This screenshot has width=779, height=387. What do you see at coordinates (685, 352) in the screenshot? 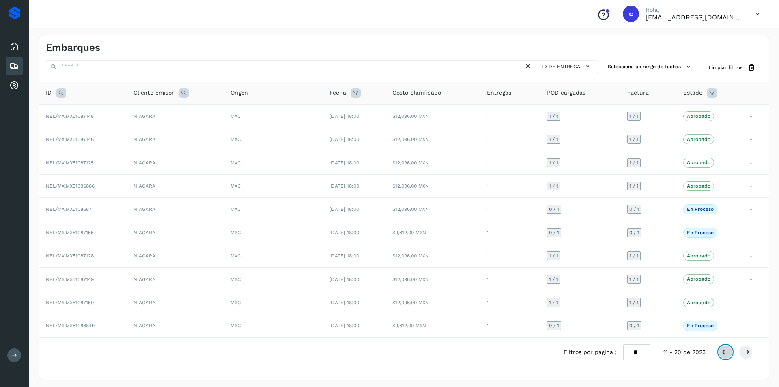
I see `span: 11 - 20 de 2023` at bounding box center [685, 352].